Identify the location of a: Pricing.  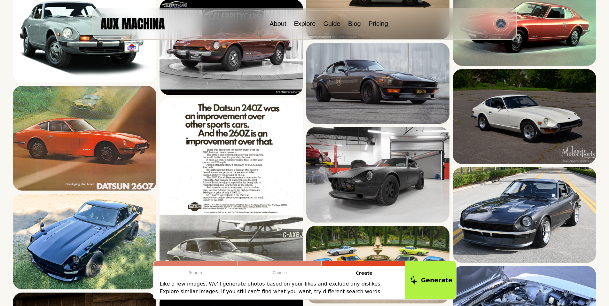
(378, 24).